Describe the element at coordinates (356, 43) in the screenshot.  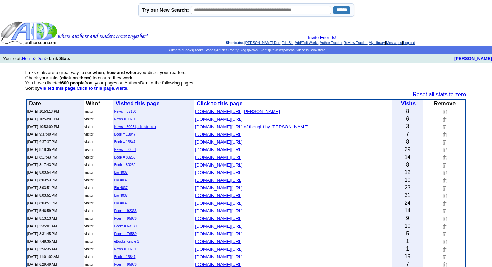
I see `a: Review Tracker` at that location.